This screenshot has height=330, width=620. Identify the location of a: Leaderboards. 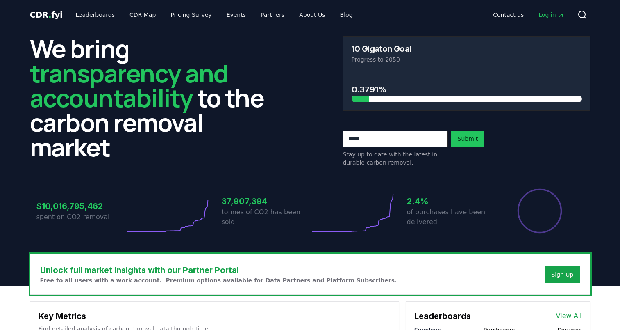
(95, 15).